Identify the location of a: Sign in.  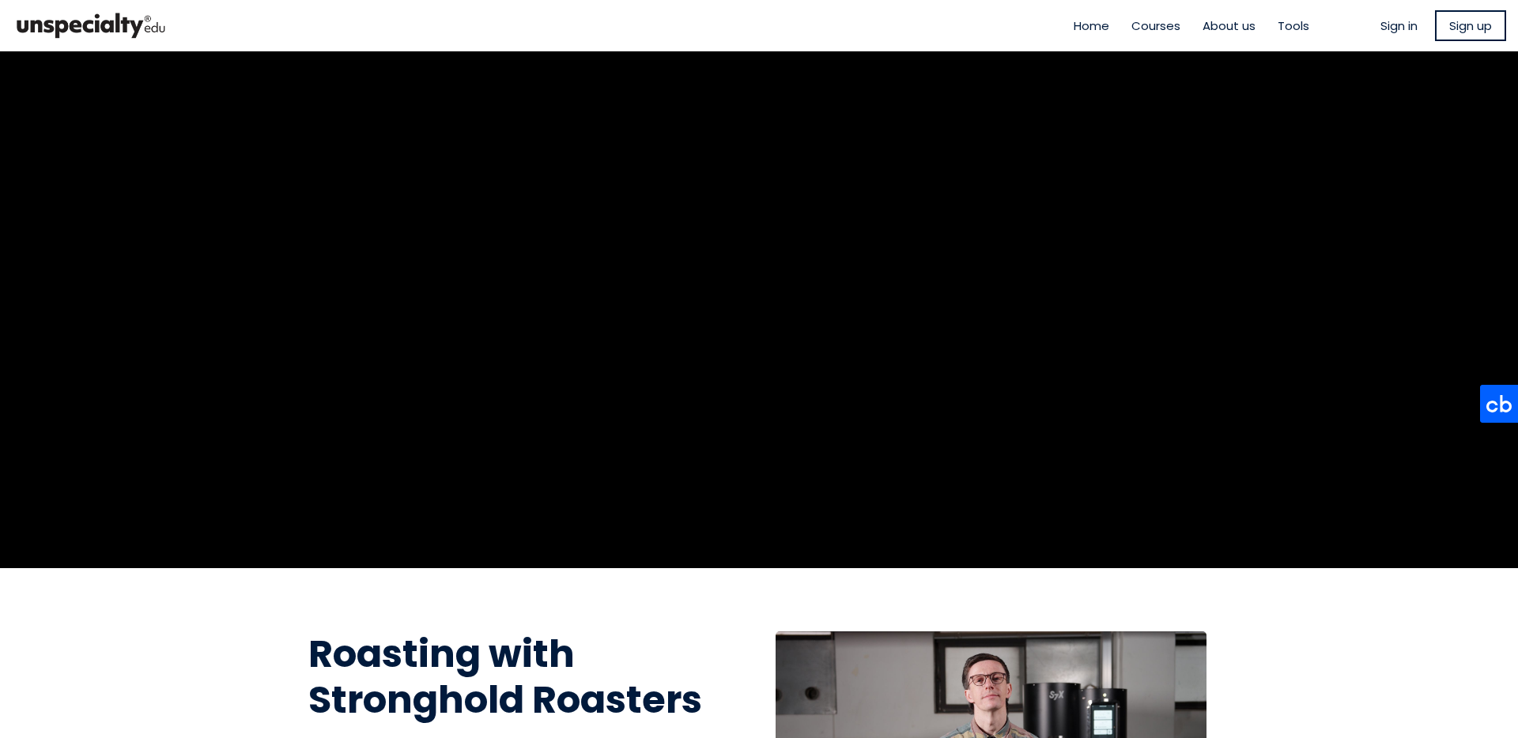
(1398, 25).